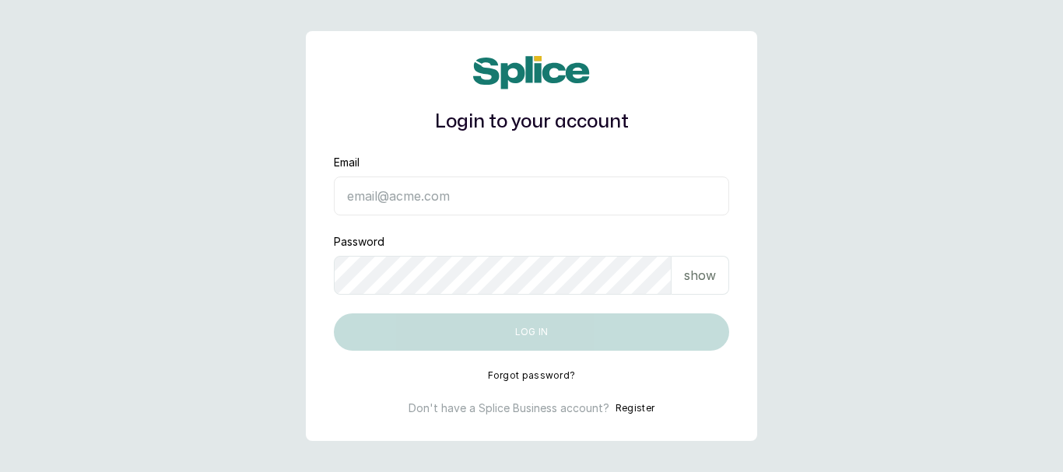 This screenshot has height=472, width=1063. I want to click on button: Log in, so click(532, 332).